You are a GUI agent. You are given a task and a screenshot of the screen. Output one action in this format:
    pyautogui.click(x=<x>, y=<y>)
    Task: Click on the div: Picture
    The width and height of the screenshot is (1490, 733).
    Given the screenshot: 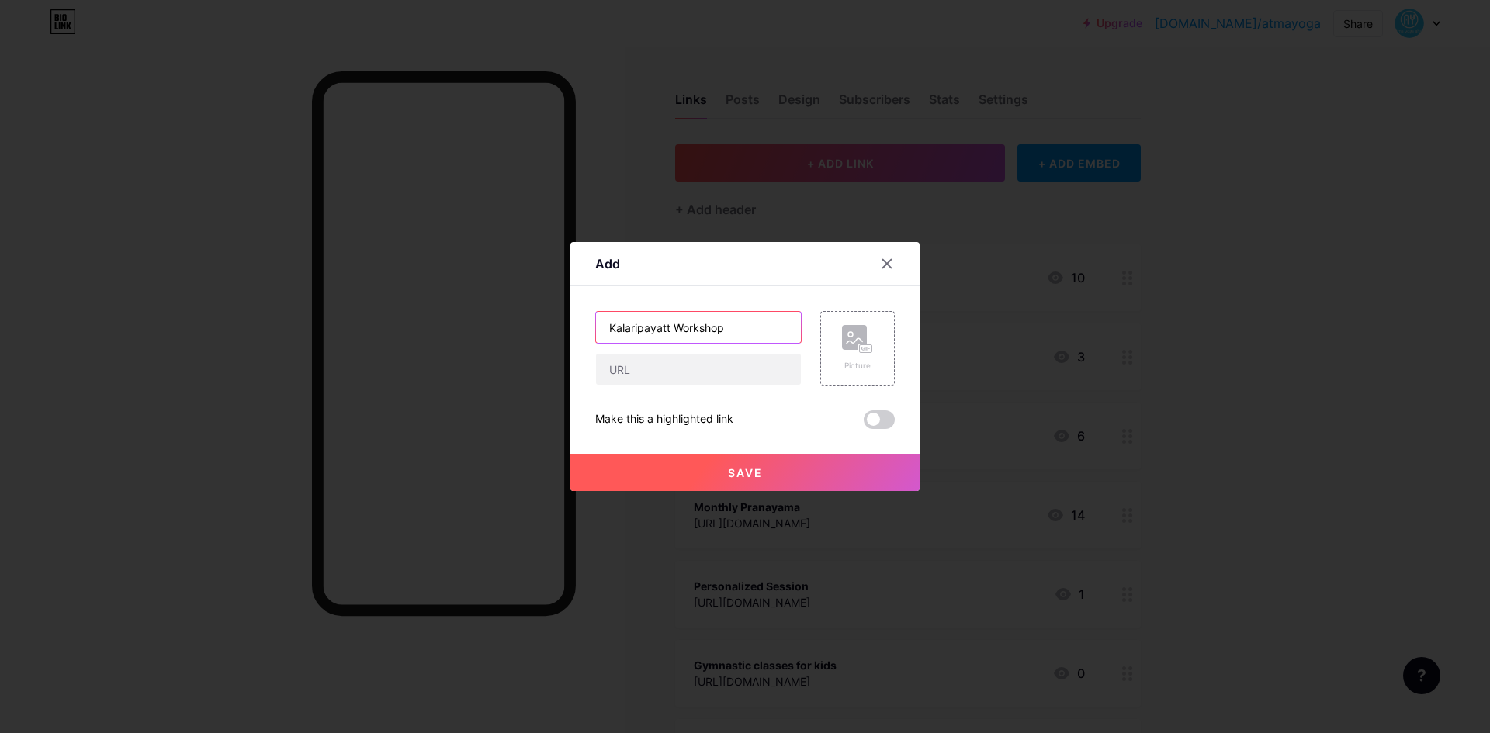 What is the action you would take?
    pyautogui.click(x=857, y=365)
    